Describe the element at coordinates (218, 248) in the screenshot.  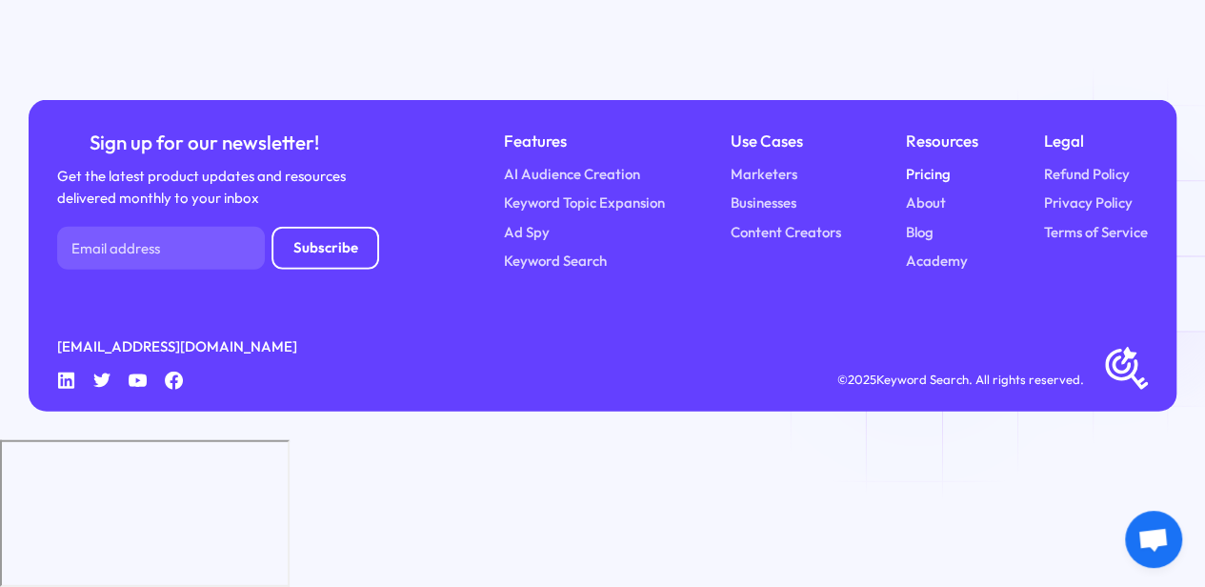
I see `form: Newsletter Form` at that location.